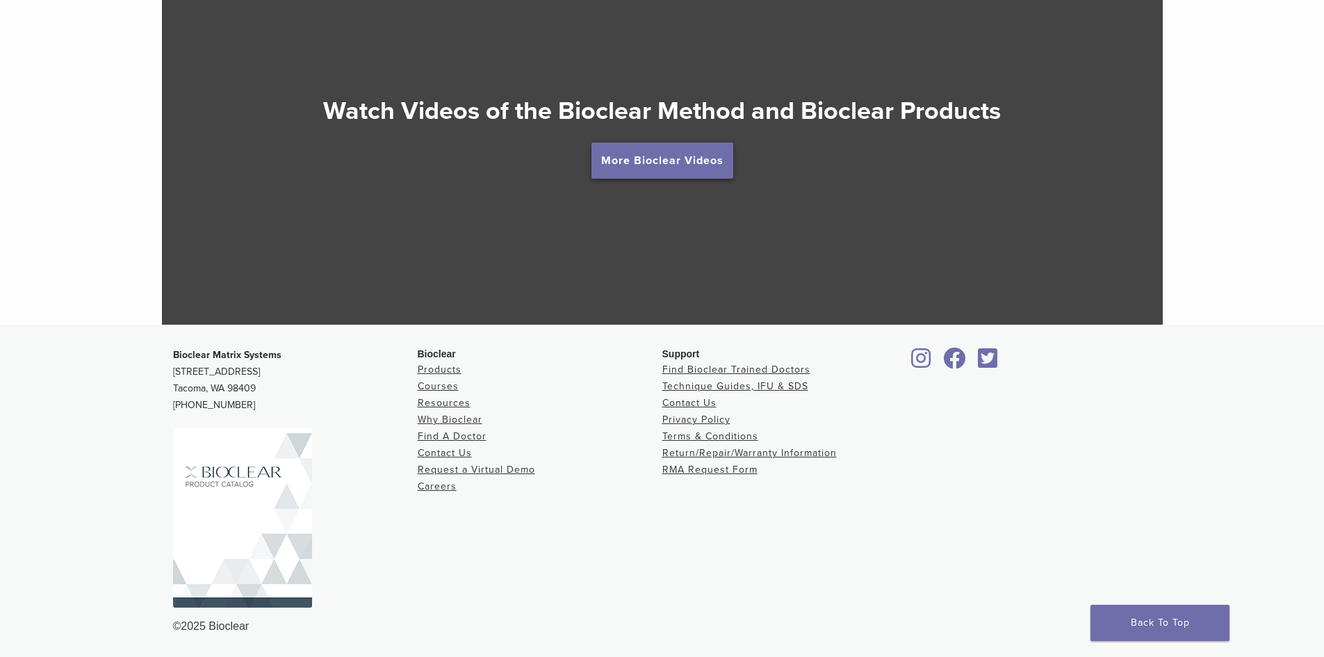 This screenshot has height=657, width=1324. I want to click on a: Return/Repair/Warranty Information, so click(749, 452).